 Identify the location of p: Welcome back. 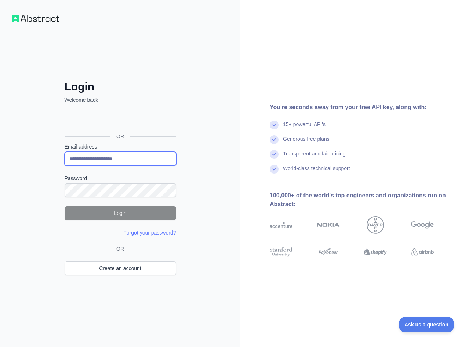
(120, 100).